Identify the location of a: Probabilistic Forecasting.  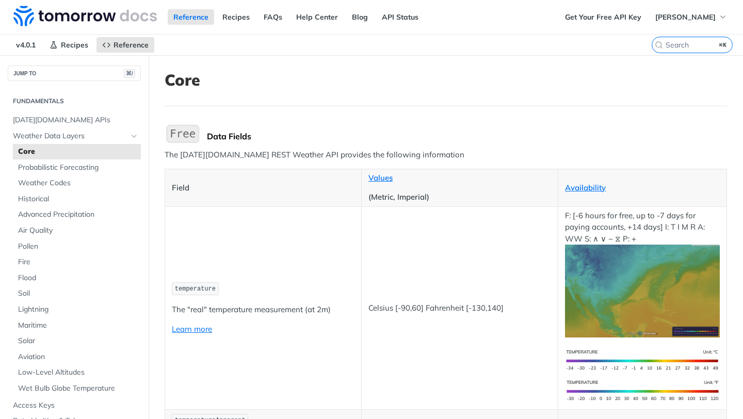
(77, 168).